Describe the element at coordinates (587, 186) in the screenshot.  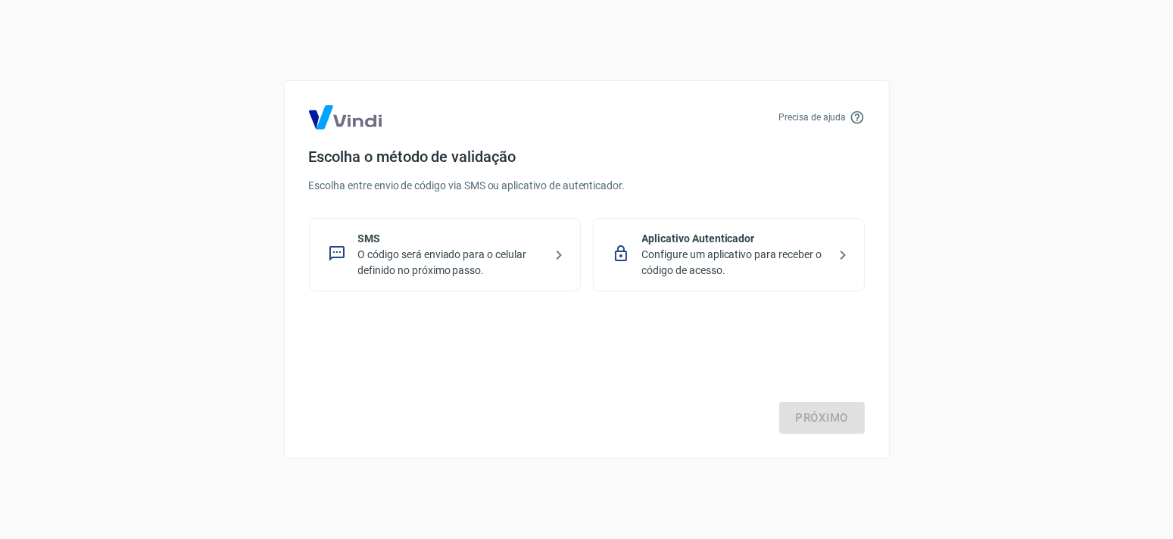
I see `p: Escolha entre envio de código via SMS ou aplicativo de autenticador.` at that location.